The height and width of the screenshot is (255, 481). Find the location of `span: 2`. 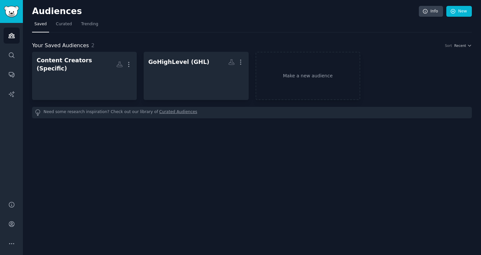

span: 2 is located at coordinates (93, 45).